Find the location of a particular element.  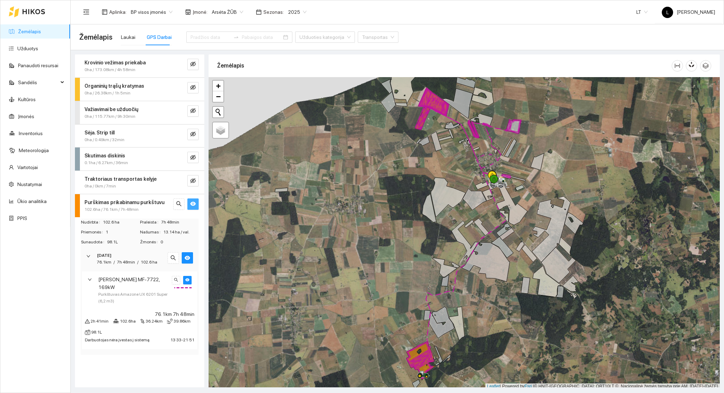

div: Važiavimai be užduočių0ha / 115.77km / 9h 30mineye-invisible is located at coordinates (140, 112).